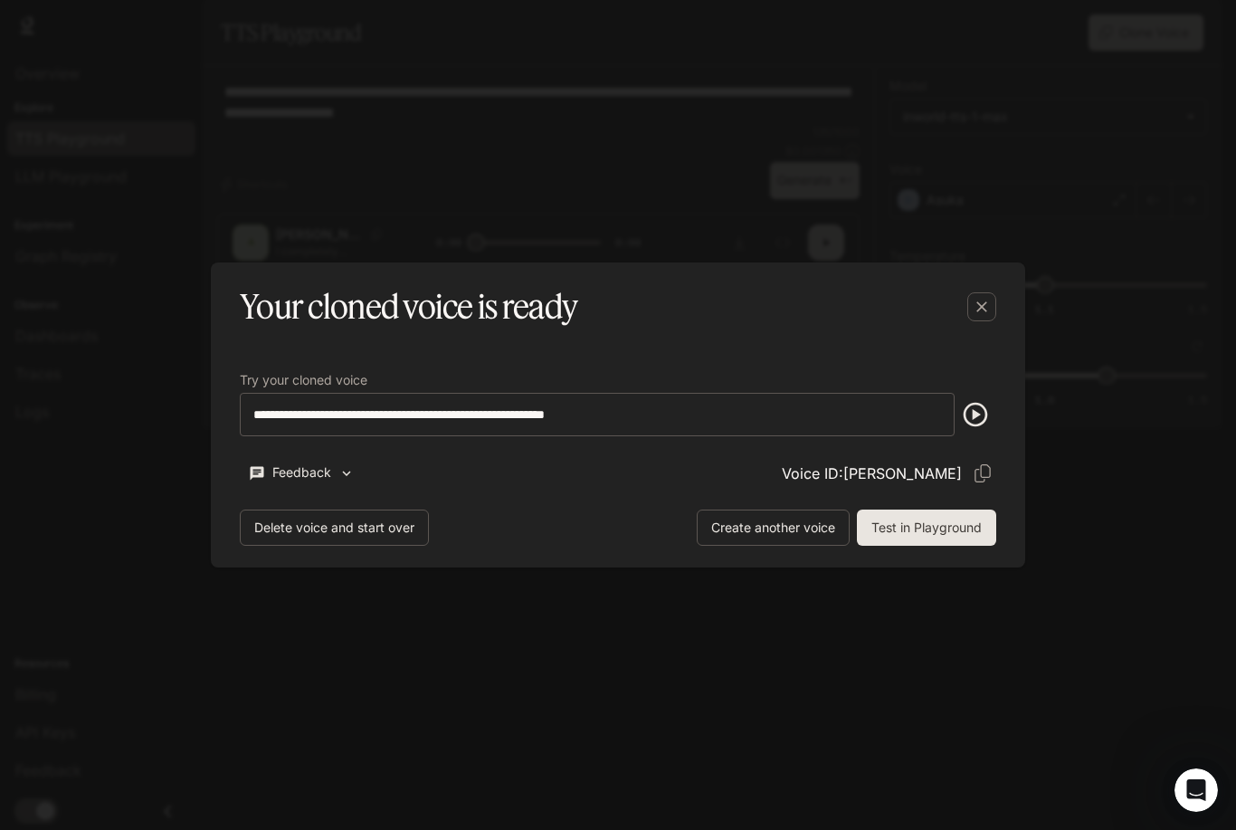 The image size is (1236, 830). Describe the element at coordinates (301, 472) in the screenshot. I see `button: Feedback` at that location.